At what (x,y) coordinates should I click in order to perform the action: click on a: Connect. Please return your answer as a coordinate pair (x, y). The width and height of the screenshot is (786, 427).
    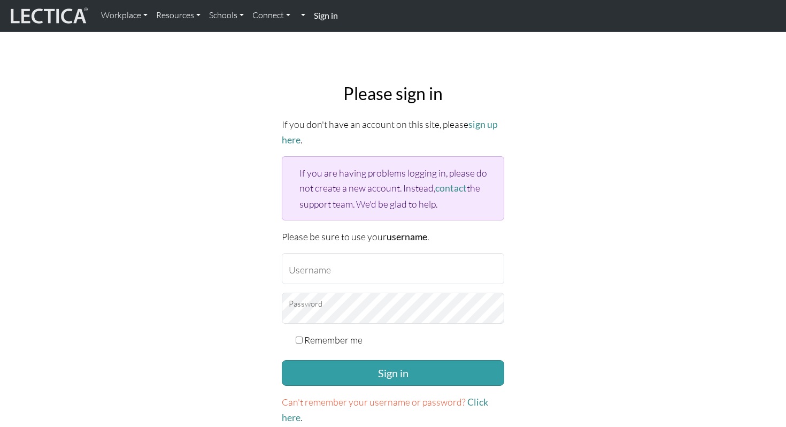
    Looking at the image, I should click on (271, 16).